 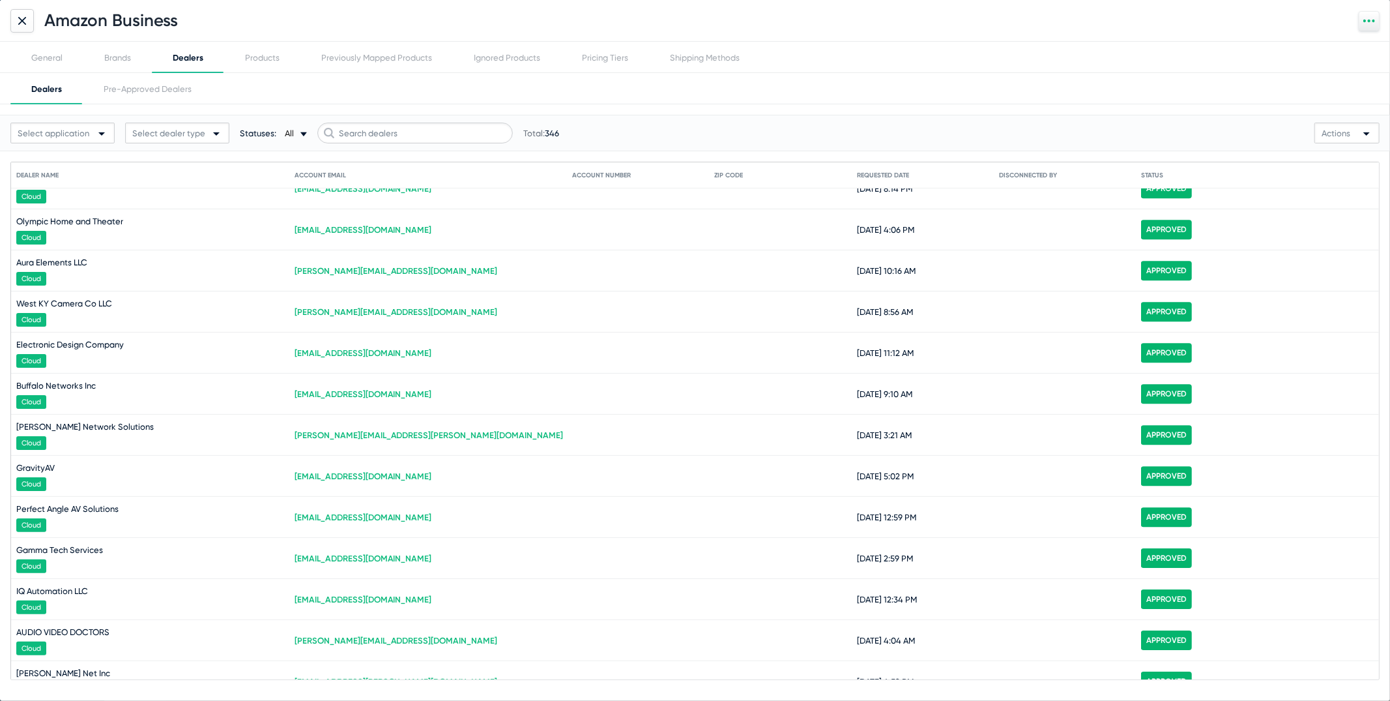 What do you see at coordinates (541, 133) in the screenshot?
I see `span: Total:` at bounding box center [541, 133].